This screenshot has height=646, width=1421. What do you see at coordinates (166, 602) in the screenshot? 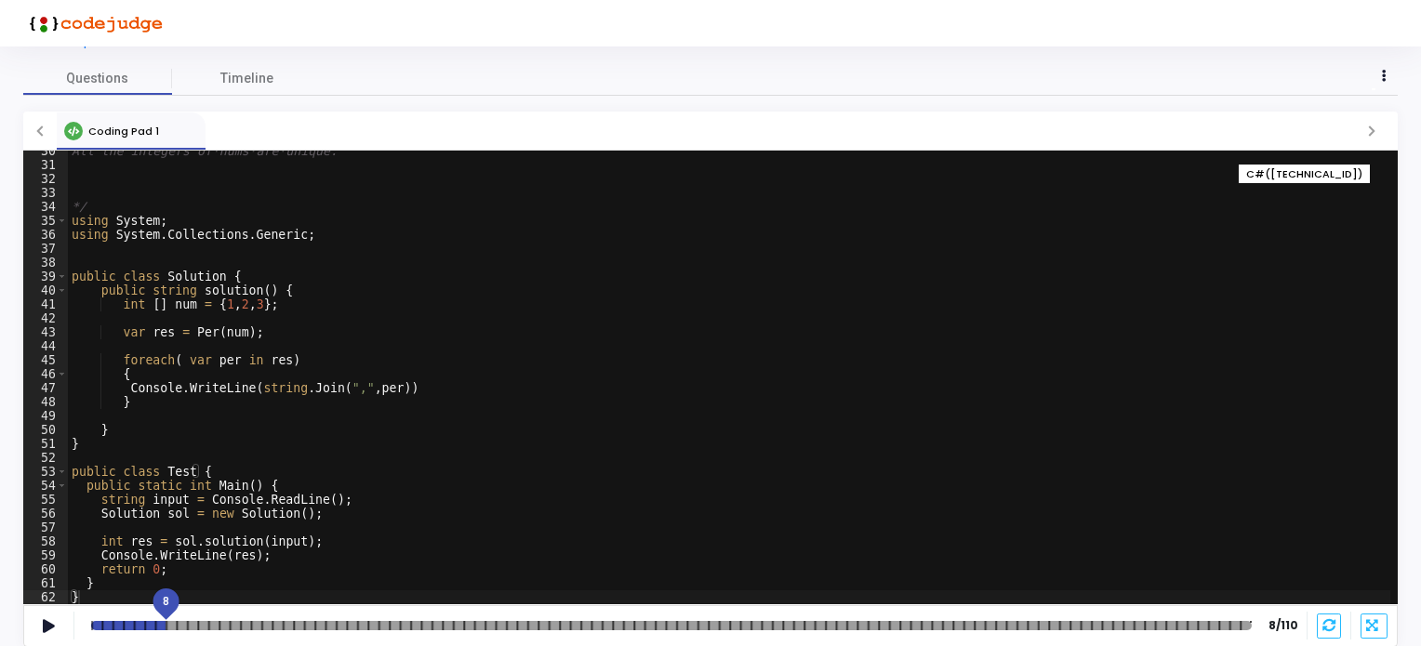
I see `span: 8` at bounding box center [166, 602].